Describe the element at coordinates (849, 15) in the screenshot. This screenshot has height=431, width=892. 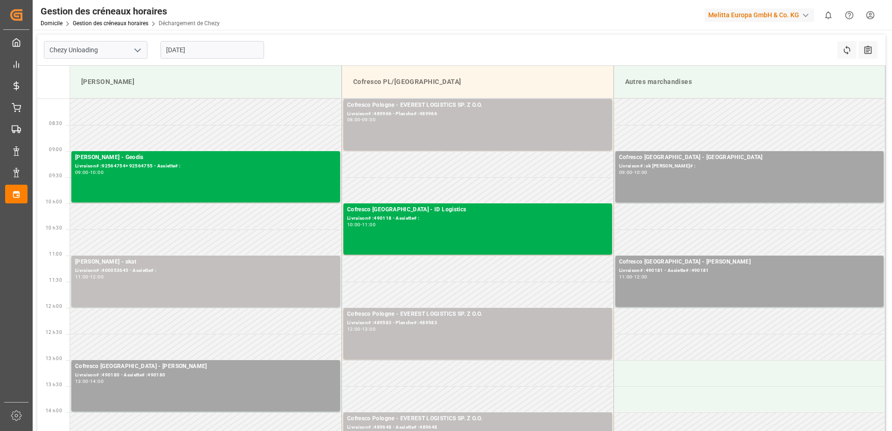
I see `button: Centre d’aide` at that location.